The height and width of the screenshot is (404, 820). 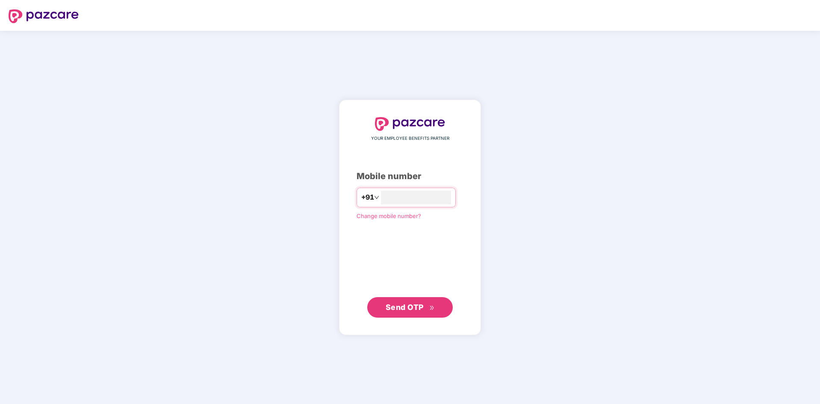 I want to click on button: Send OTPdouble-right, so click(x=410, y=307).